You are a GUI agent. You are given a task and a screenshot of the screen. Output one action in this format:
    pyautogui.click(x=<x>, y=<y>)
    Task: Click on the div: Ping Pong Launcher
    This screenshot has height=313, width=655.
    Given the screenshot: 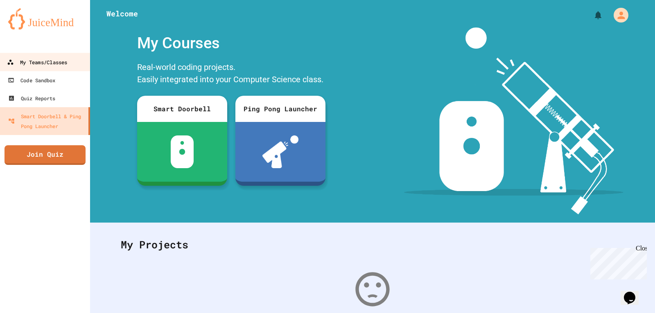 What is the action you would take?
    pyautogui.click(x=280, y=109)
    